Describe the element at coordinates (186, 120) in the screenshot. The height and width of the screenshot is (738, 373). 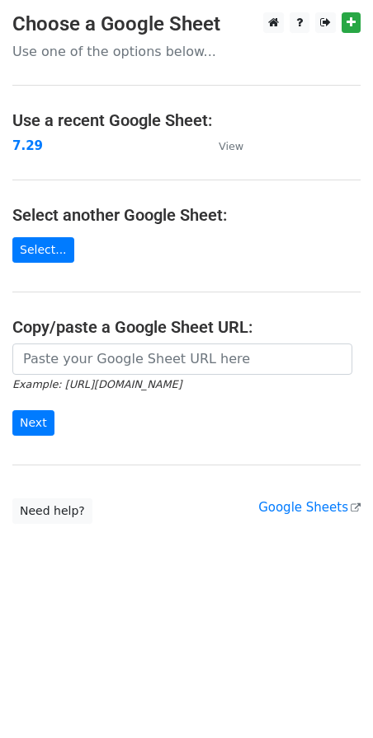
I see `h4: Use a recent Google Sheet:` at that location.